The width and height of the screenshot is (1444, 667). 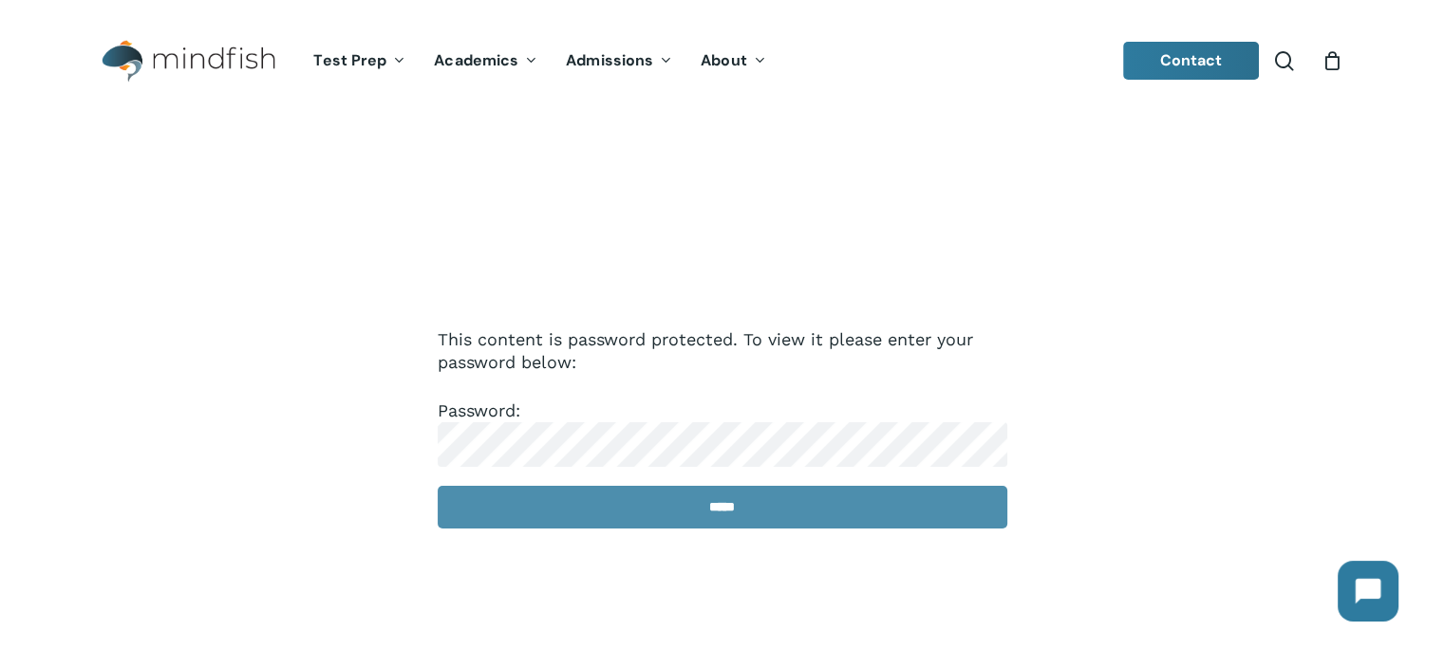 What do you see at coordinates (1332, 61) in the screenshot?
I see `a: Cart` at bounding box center [1332, 61].